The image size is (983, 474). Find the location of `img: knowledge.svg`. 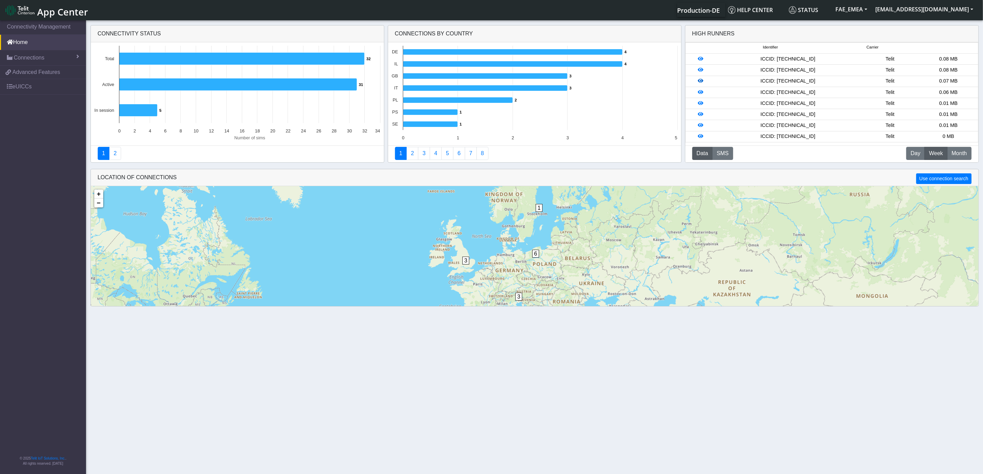

img: knowledge.svg is located at coordinates (732, 10).